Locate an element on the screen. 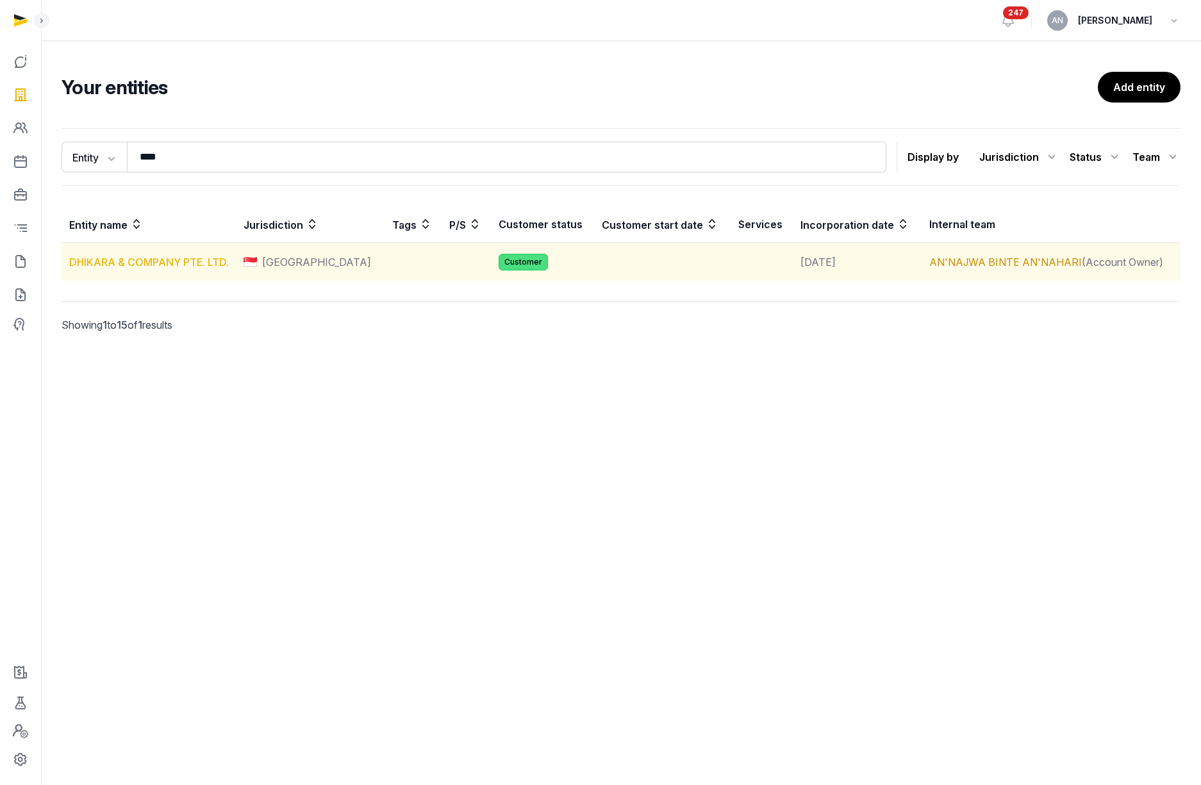 The width and height of the screenshot is (1201, 785). h2: Your entities is located at coordinates (579, 87).